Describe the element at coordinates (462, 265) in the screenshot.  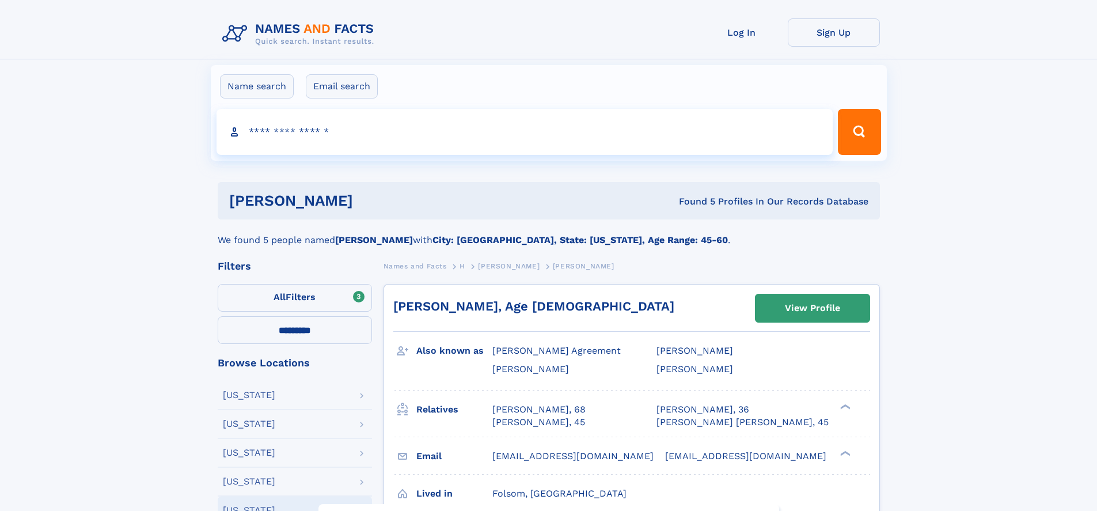
I see `a: H` at that location.